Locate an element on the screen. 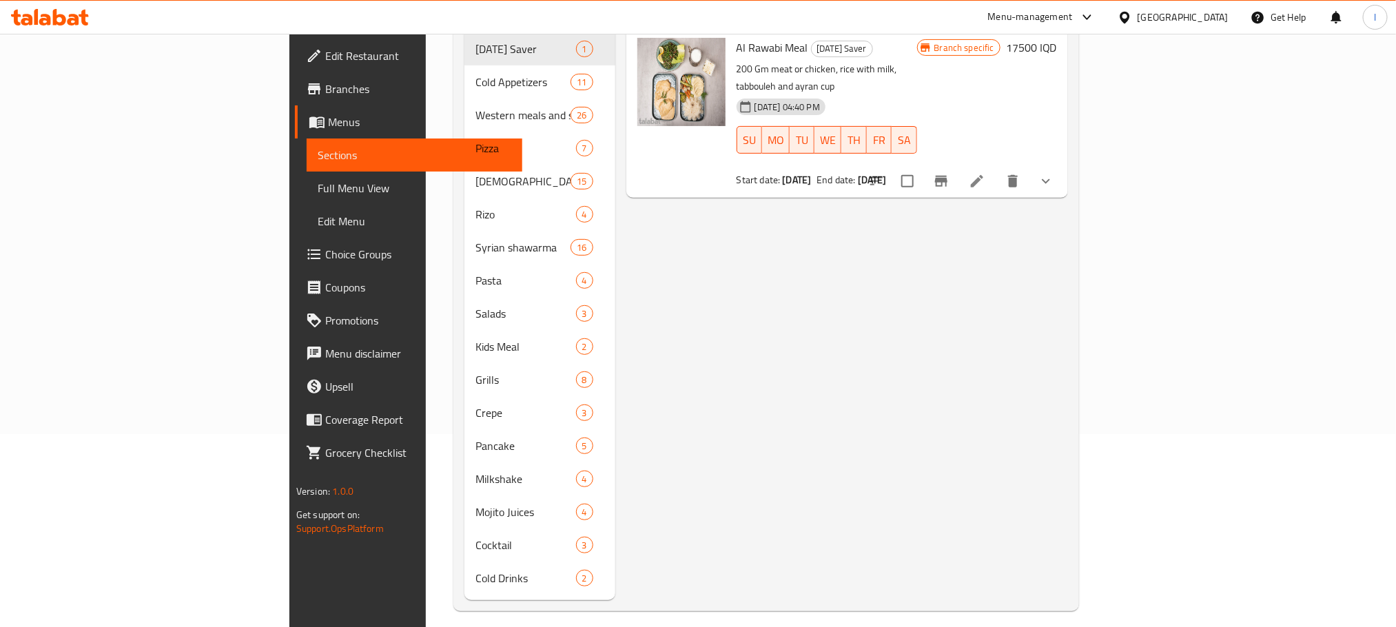 The height and width of the screenshot is (627, 1396). span: 7 is located at coordinates (584, 148).